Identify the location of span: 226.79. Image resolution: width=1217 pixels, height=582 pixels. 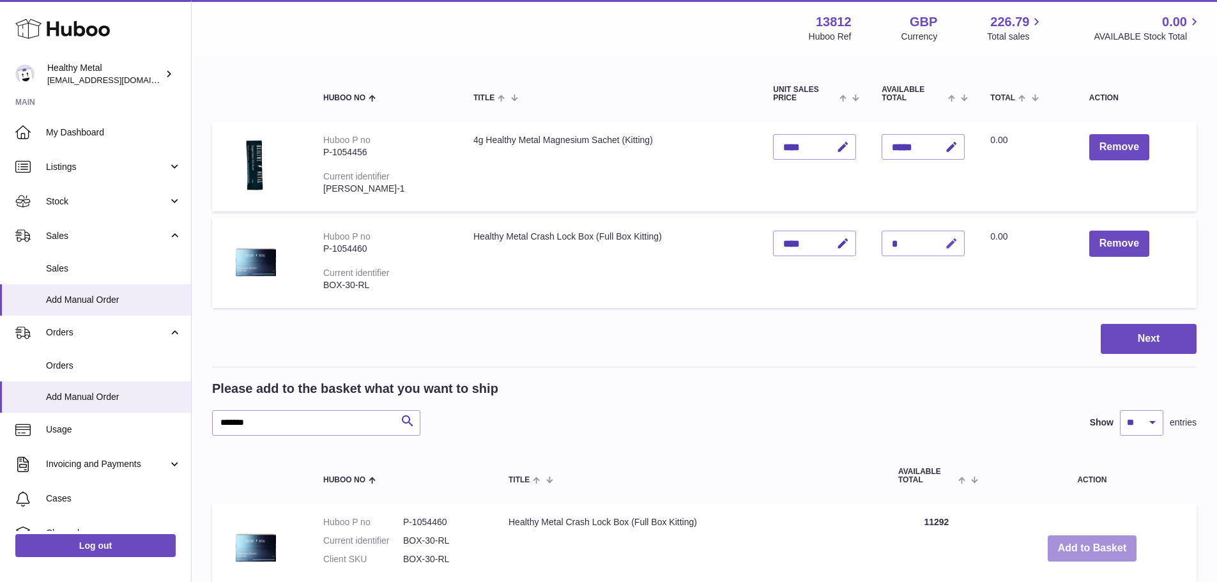
(1009, 22).